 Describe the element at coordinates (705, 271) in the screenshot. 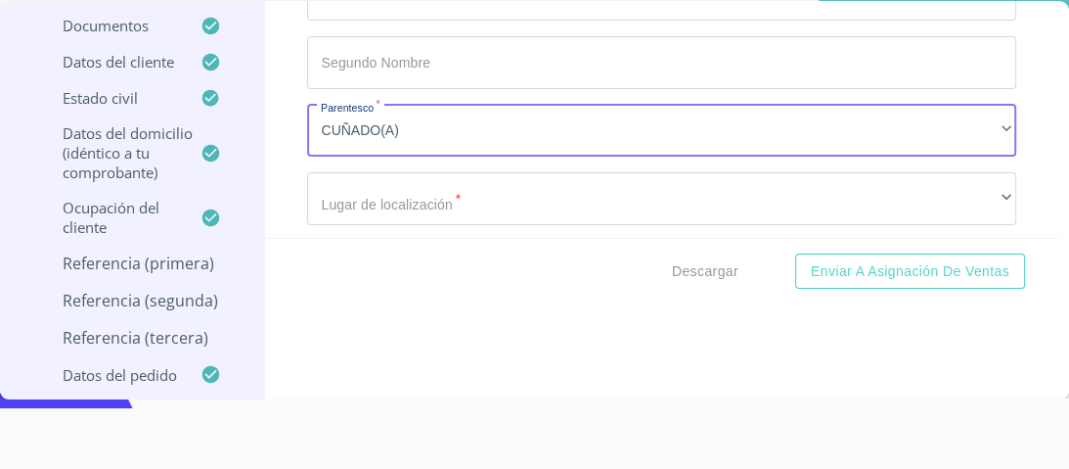

I see `span: Descargar` at that location.